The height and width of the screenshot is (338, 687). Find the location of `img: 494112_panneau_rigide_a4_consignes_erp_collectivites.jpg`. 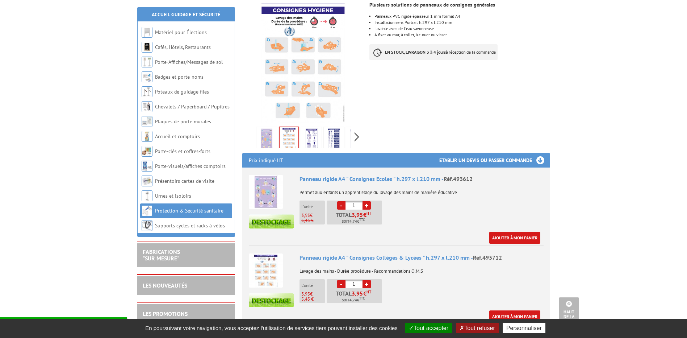

img: 494112_panneau_rigide_a4_consignes_erp_collectivites.jpg is located at coordinates (356, 139).